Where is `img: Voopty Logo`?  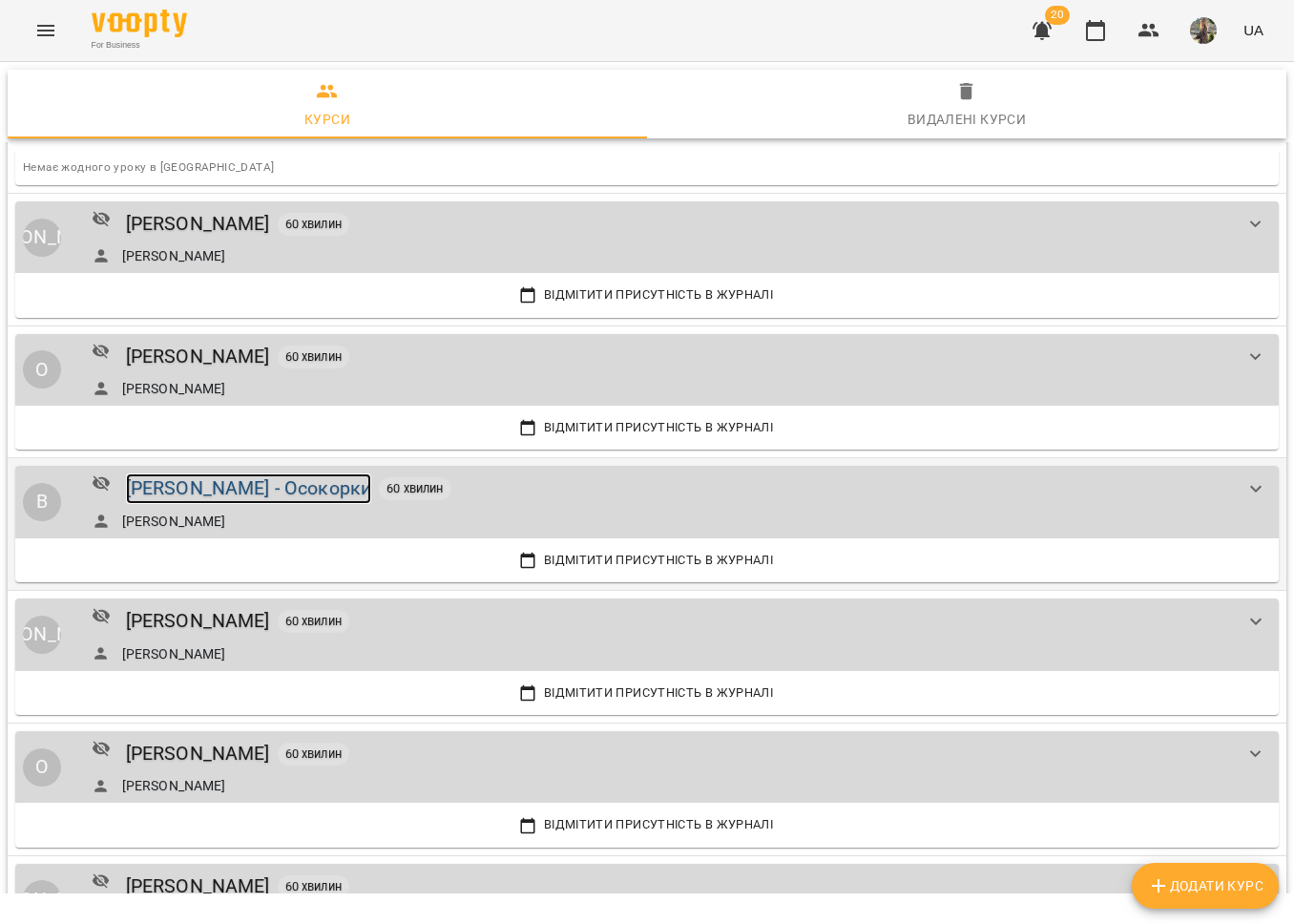
img: Voopty Logo is located at coordinates (140, 22).